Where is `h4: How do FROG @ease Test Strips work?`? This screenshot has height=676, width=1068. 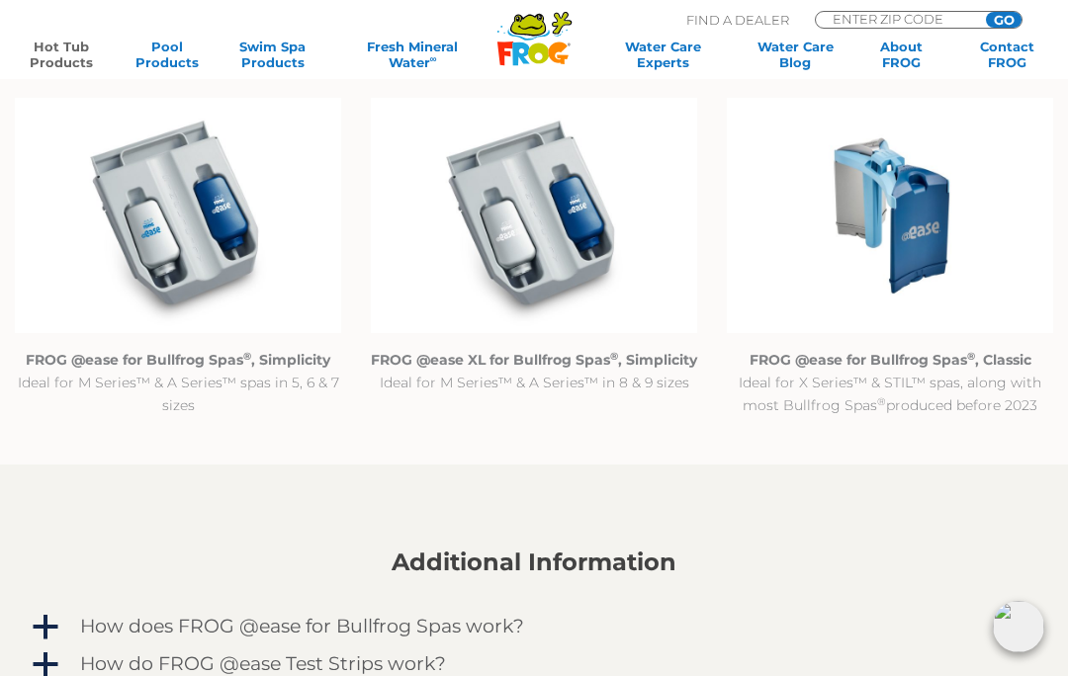
h4: How do FROG @ease Test Strips work? is located at coordinates (263, 665).